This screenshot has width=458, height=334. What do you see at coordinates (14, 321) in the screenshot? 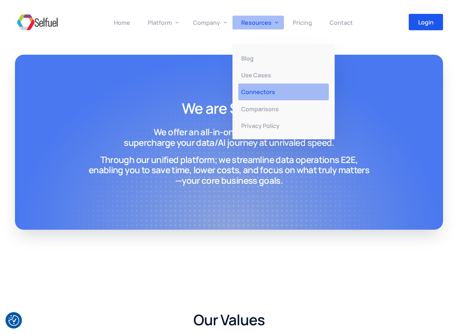
I see `button: Cookie Settings` at bounding box center [14, 321].